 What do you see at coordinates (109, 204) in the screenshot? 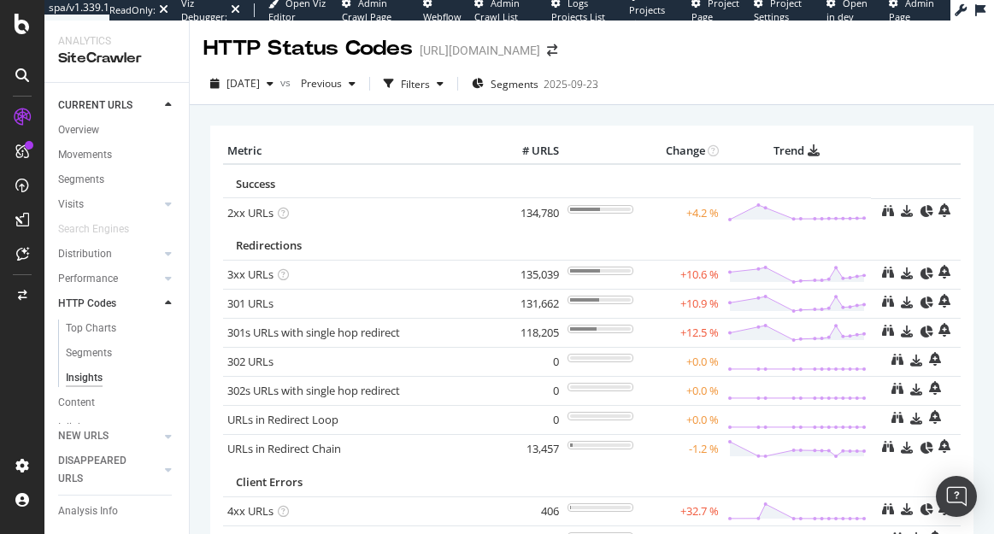
I see `a: Visits` at bounding box center [109, 204].